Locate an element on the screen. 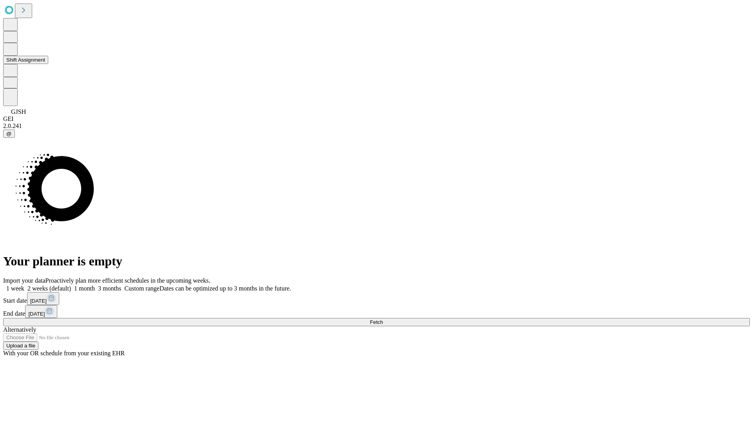 The width and height of the screenshot is (753, 424). span: Fetch is located at coordinates (376, 322).